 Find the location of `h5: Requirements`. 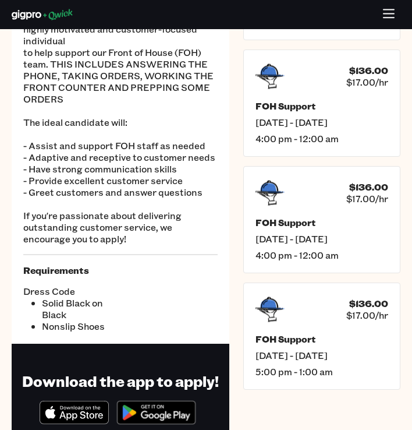

h5: Requirements is located at coordinates (120, 270).